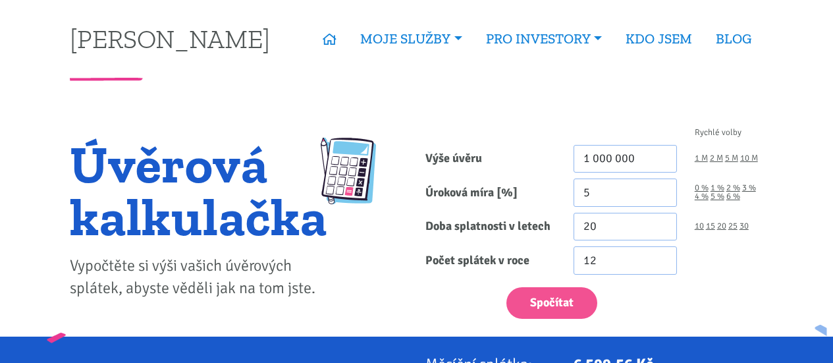 This screenshot has width=833, height=363. Describe the element at coordinates (699, 226) in the screenshot. I see `a: 10` at that location.